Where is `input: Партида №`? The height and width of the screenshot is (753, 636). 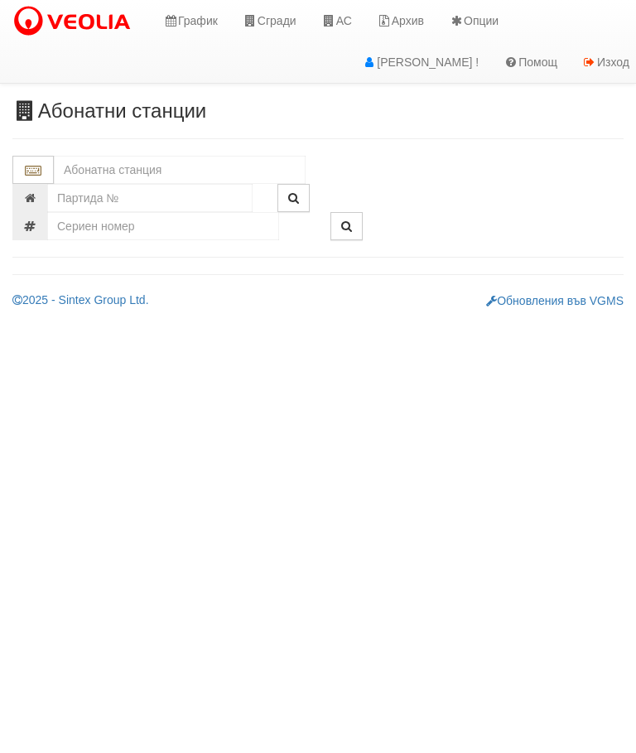
input: Партида № is located at coordinates (150, 198).